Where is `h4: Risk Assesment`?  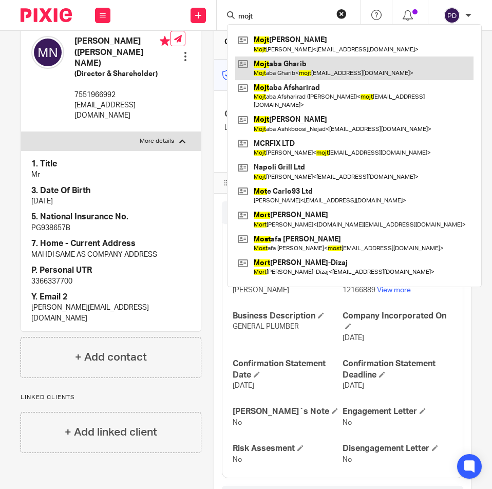
h4: Risk Assesment is located at coordinates (288, 449).